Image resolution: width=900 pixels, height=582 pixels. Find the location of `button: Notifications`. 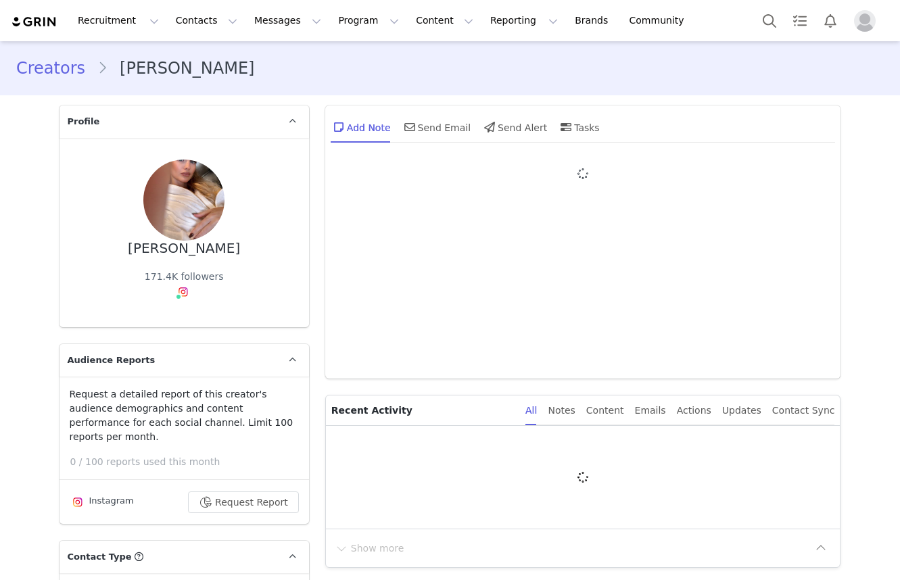

button: Notifications is located at coordinates (831, 20).